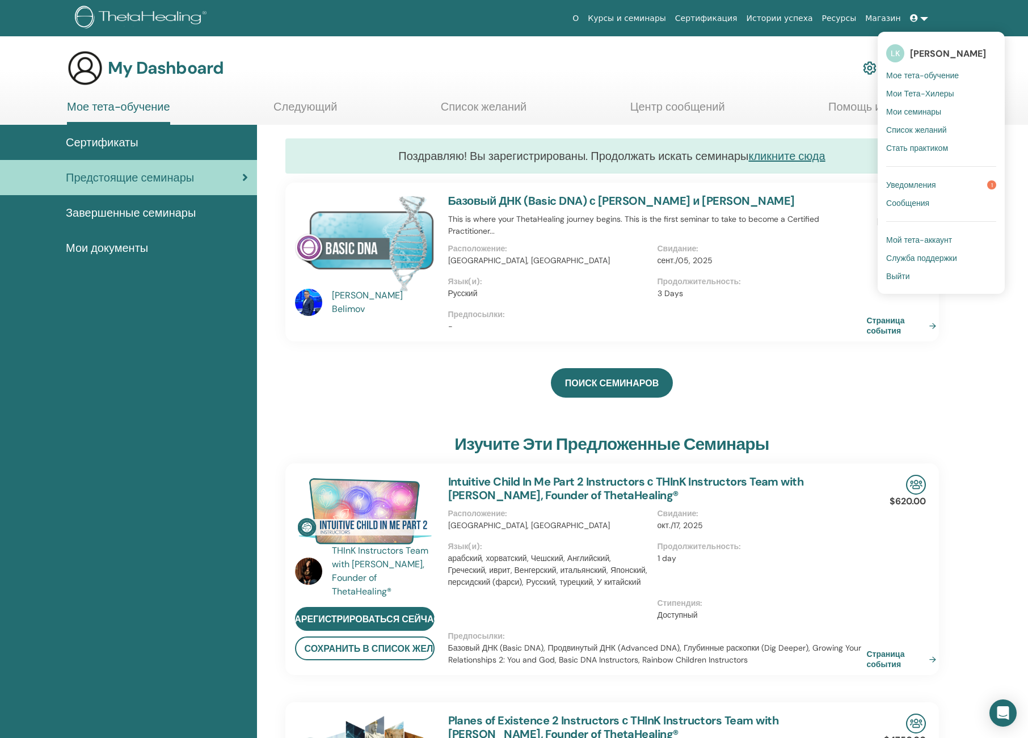 The image size is (1028, 738). I want to click on a: Истории успеха, so click(779, 18).